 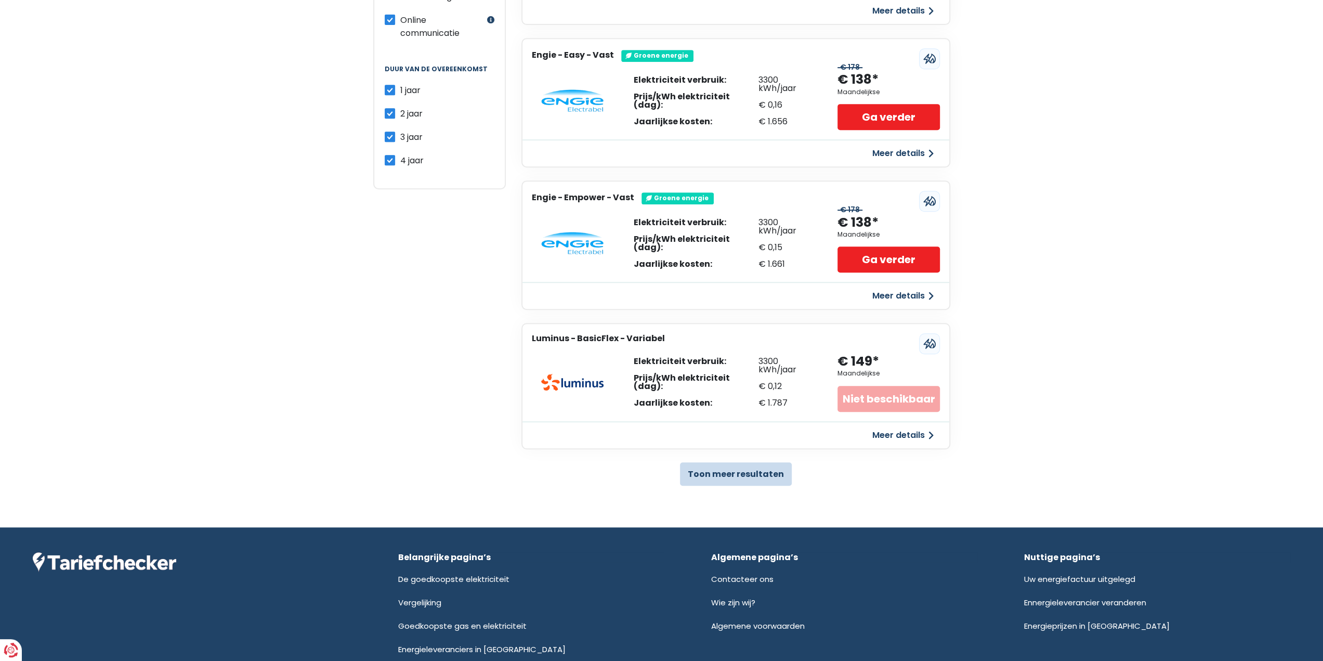 What do you see at coordinates (788, 403) in the screenshot?
I see `div: € 1.787` at bounding box center [788, 403].